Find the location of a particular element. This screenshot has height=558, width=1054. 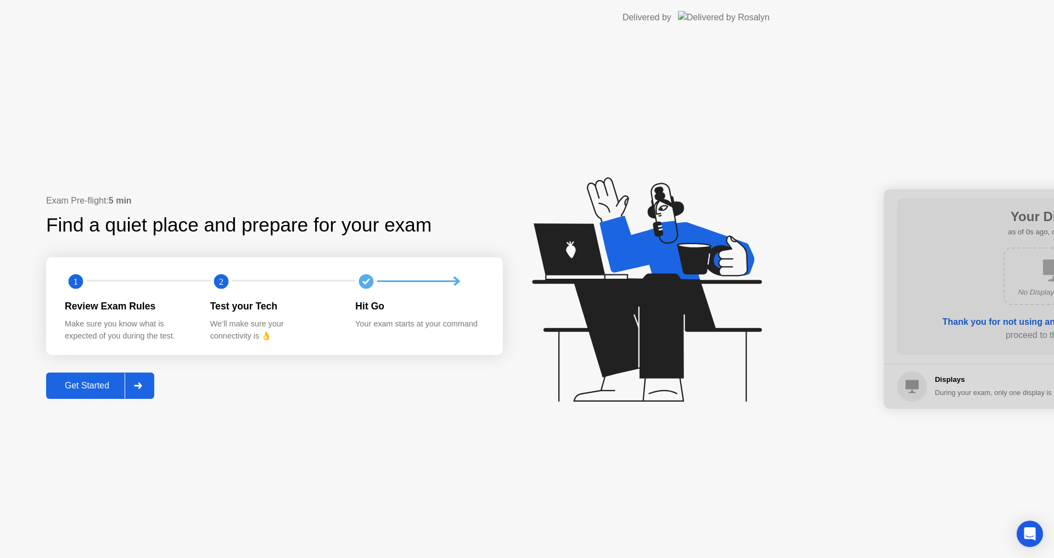

b: 5 min is located at coordinates (120, 200).